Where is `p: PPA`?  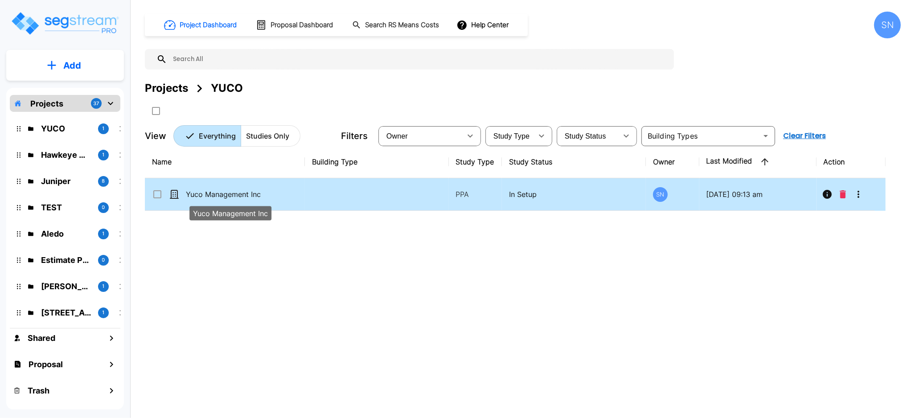
p: PPA is located at coordinates (476, 194).